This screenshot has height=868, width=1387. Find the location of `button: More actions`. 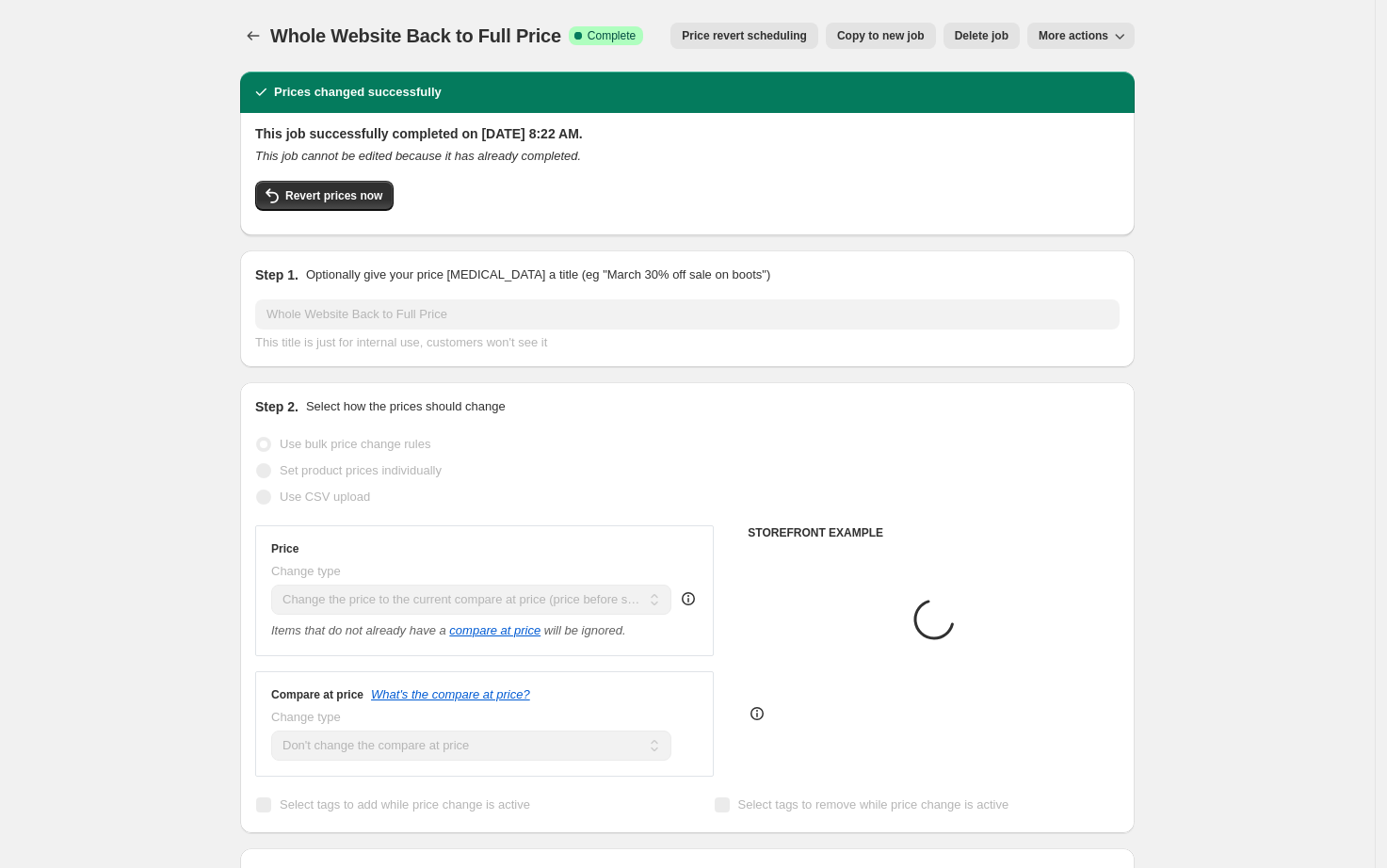

button: More actions is located at coordinates (1081, 36).